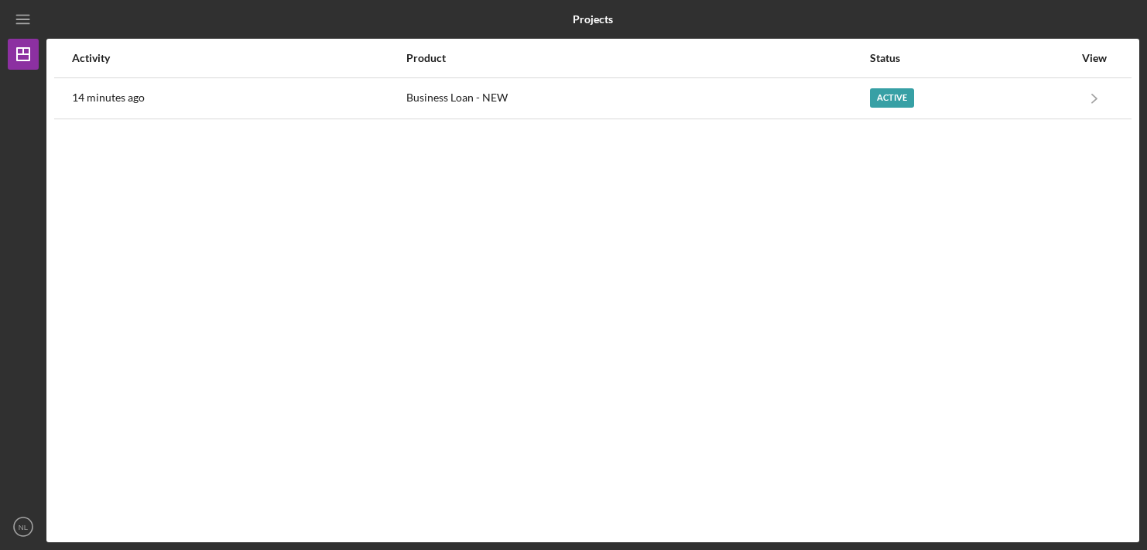 The image size is (1147, 550). I want to click on div: Activity, so click(238, 58).